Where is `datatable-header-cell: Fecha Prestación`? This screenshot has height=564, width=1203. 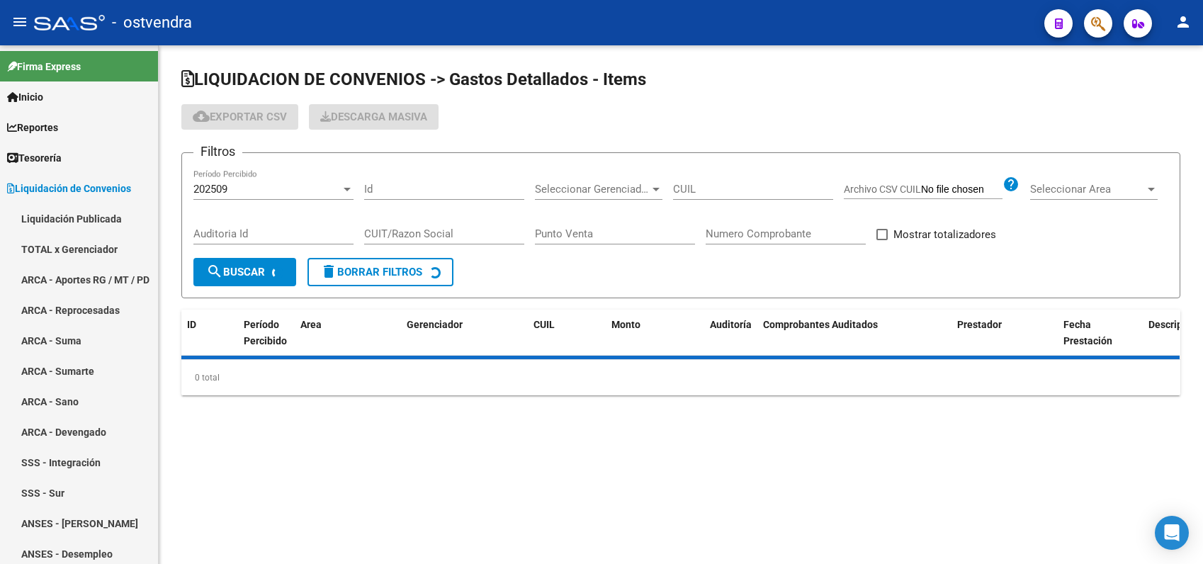
datatable-header-cell: Fecha Prestación is located at coordinates (1100, 333).